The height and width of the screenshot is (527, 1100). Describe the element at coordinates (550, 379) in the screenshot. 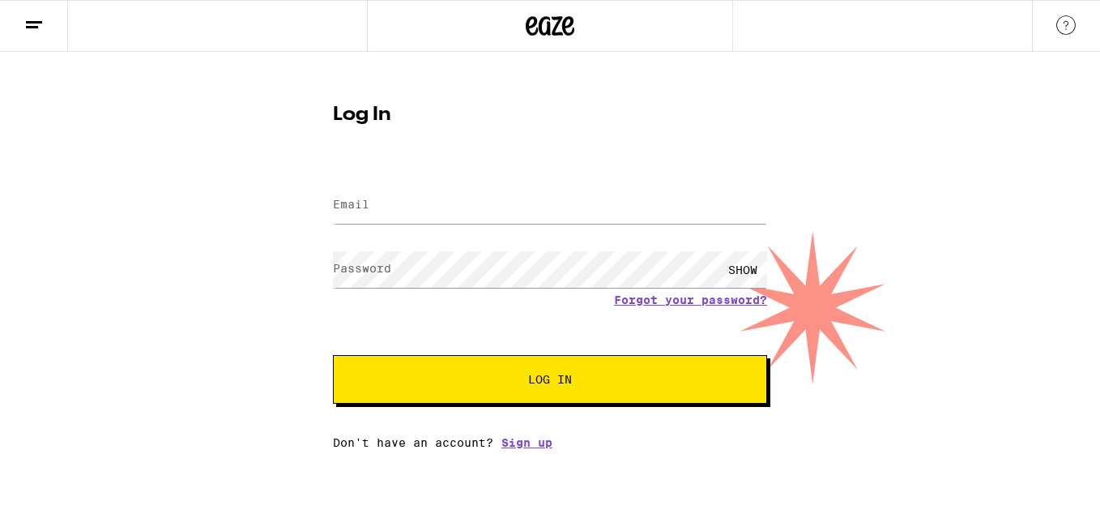

I see `button: Log In` at that location.